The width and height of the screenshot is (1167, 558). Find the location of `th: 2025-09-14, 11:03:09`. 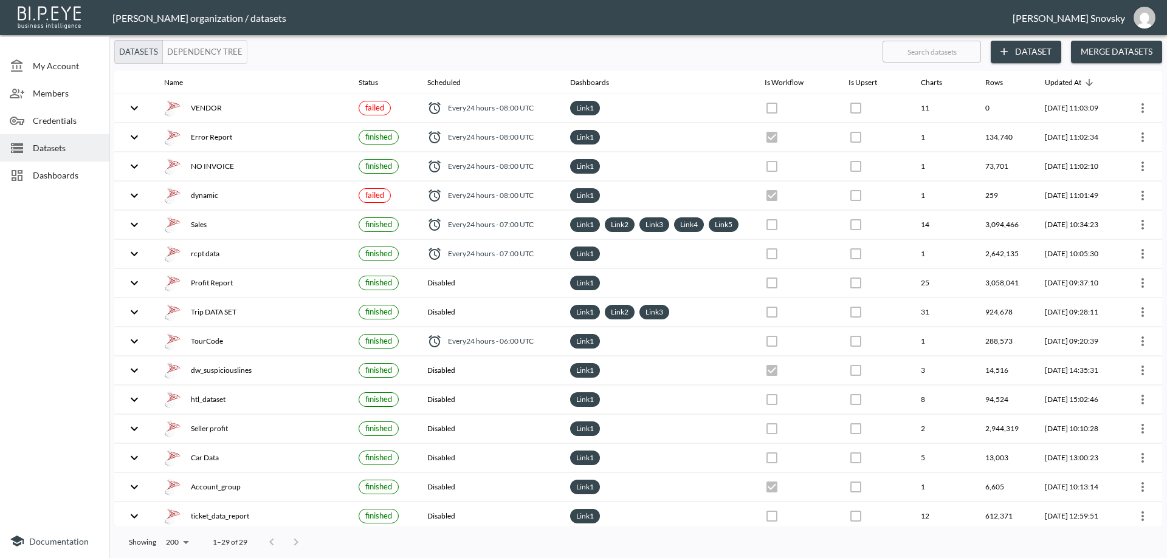

th: 2025-09-14, 11:03:09 is located at coordinates (1076, 108).